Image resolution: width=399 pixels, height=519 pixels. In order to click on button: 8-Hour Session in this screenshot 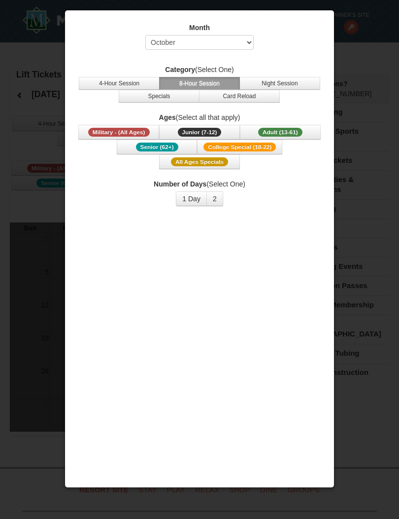, I will do `click(200, 83)`.